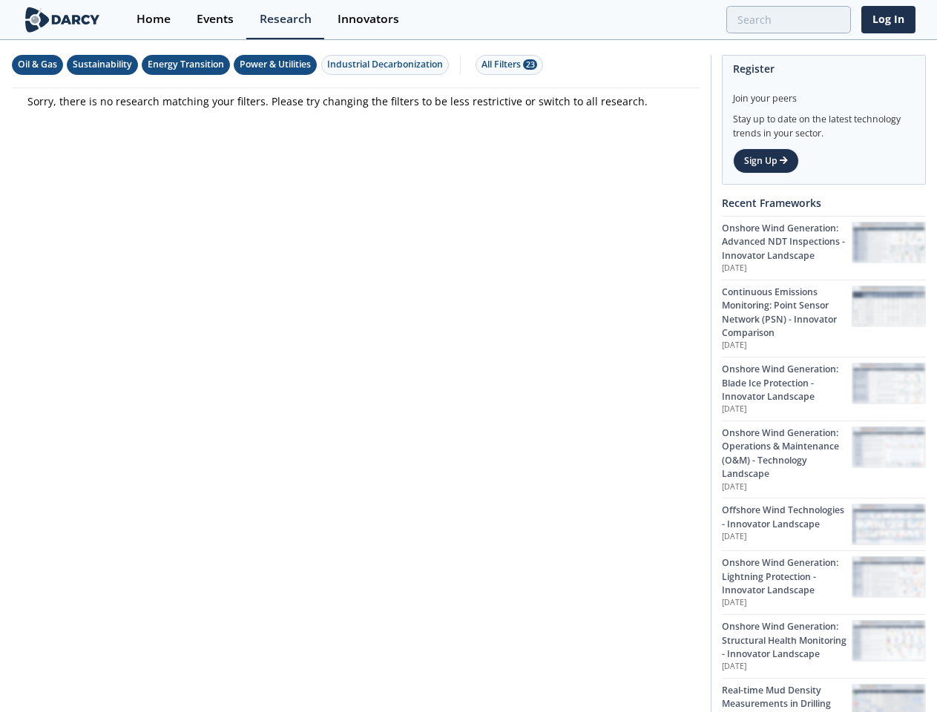 The image size is (937, 712). What do you see at coordinates (823, 122) in the screenshot?
I see `div: Stay up to date on the latest technology trends in your sector.` at bounding box center [823, 122].